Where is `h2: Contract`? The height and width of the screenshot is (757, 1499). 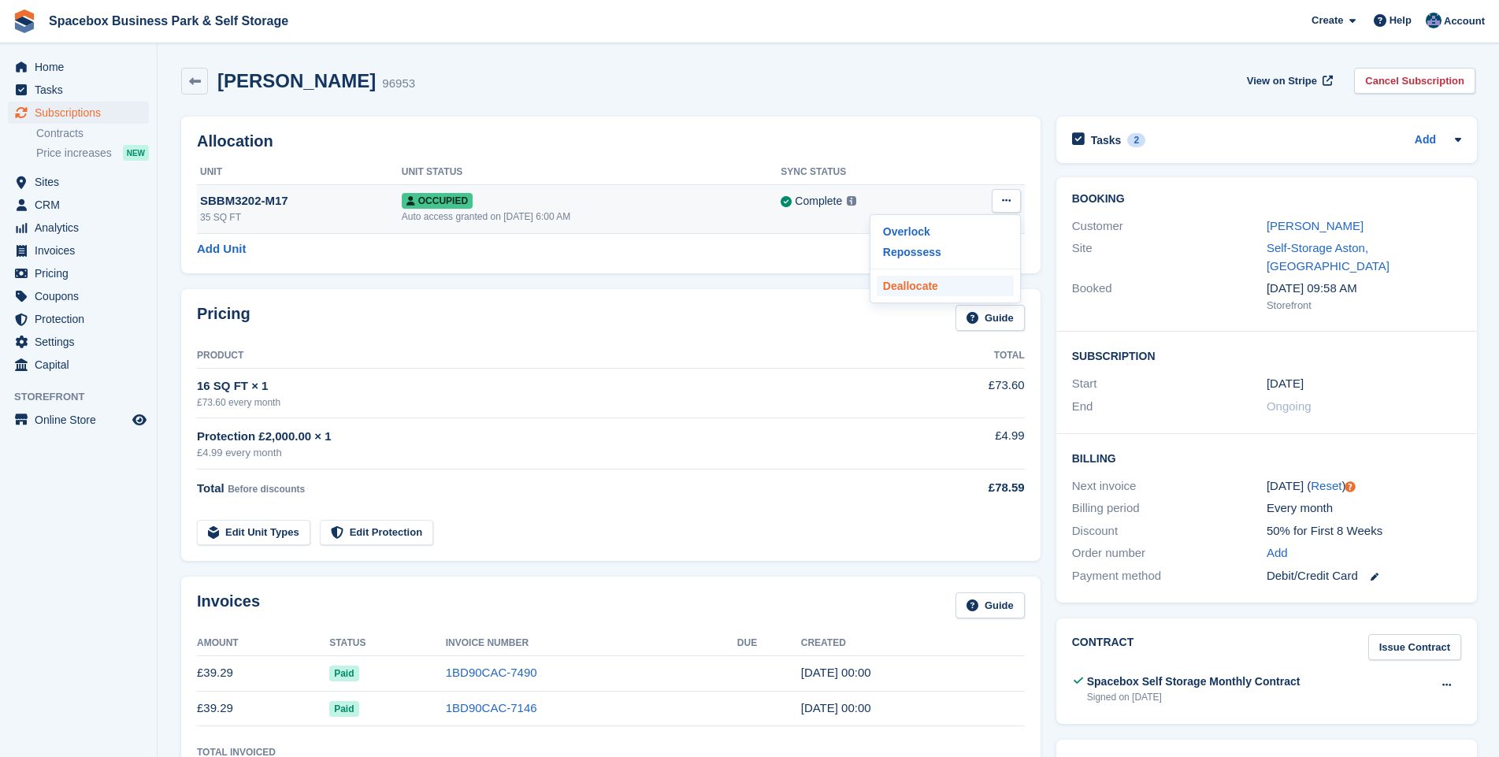 h2: Contract is located at coordinates (1103, 647).